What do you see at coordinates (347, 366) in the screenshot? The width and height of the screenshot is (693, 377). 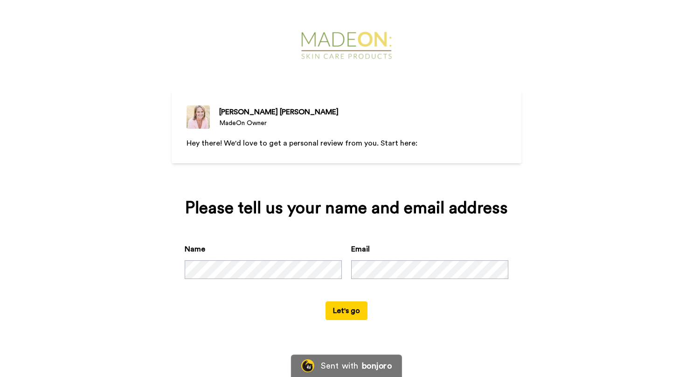 I see `a: Bonjoro LogoSent withbonjoro` at bounding box center [347, 366].